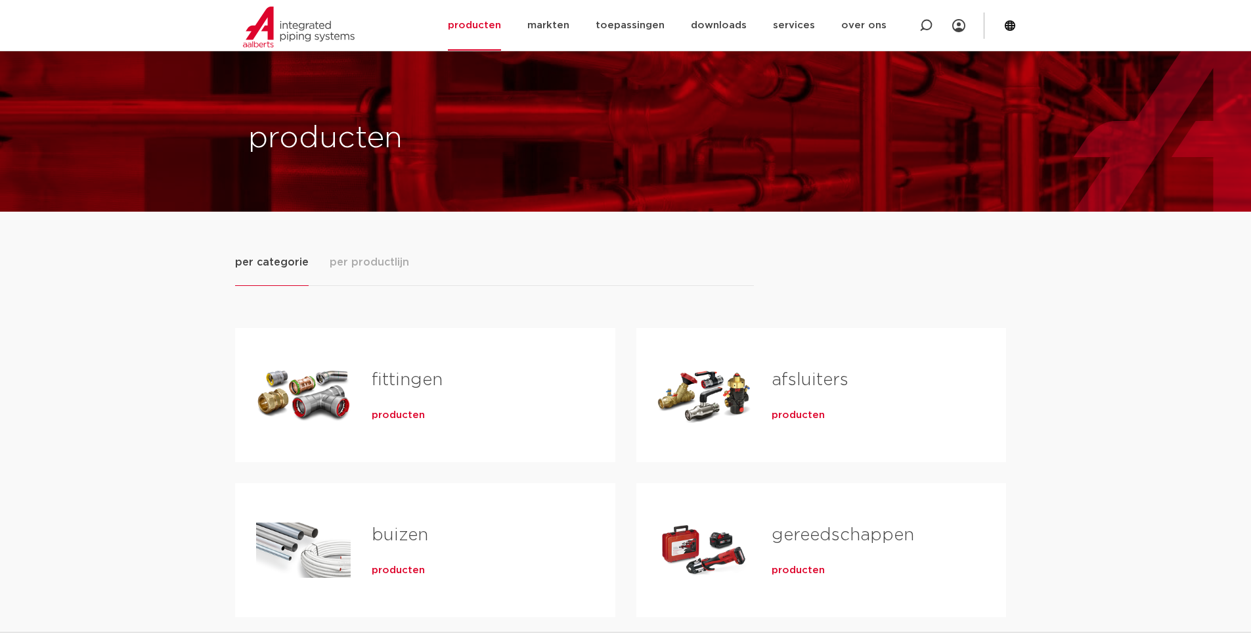 This screenshot has width=1251, height=633. I want to click on a: afsluiters, so click(810, 380).